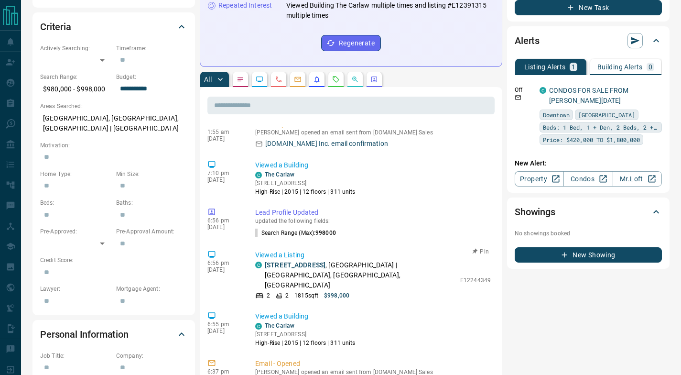 The height and width of the screenshot is (375, 681). I want to click on p: Baths:, so click(151, 203).